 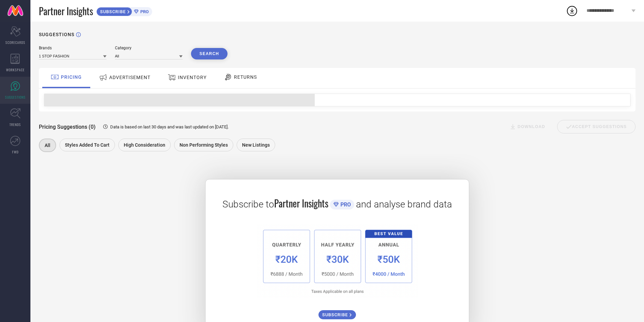 What do you see at coordinates (209, 54) in the screenshot?
I see `button: Search` at bounding box center [209, 54].